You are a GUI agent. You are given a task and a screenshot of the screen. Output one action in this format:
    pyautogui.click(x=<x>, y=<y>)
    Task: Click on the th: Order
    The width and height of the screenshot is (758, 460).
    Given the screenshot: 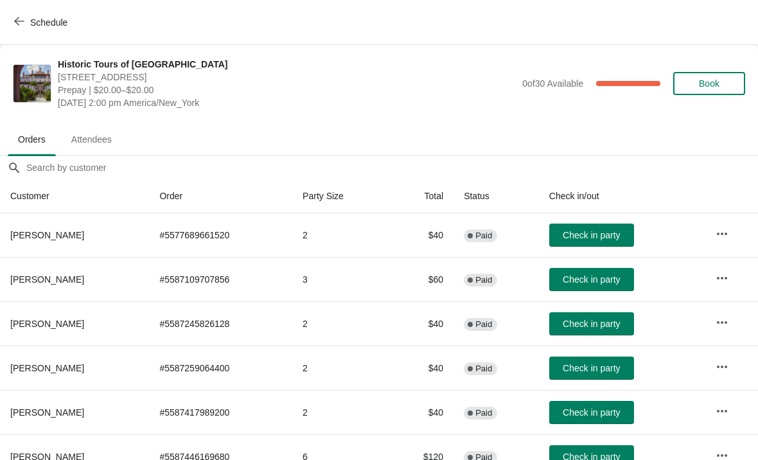 What is the action you would take?
    pyautogui.click(x=220, y=196)
    